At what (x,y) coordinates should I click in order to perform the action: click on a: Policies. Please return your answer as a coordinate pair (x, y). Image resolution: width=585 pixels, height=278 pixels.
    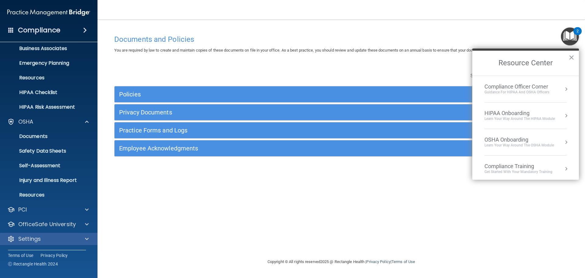
    Looking at the image, I should click on (341, 94).